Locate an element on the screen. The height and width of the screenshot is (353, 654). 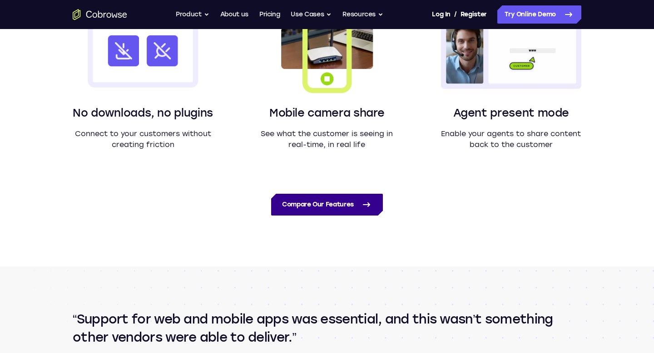
a: Register is located at coordinates (474, 15).